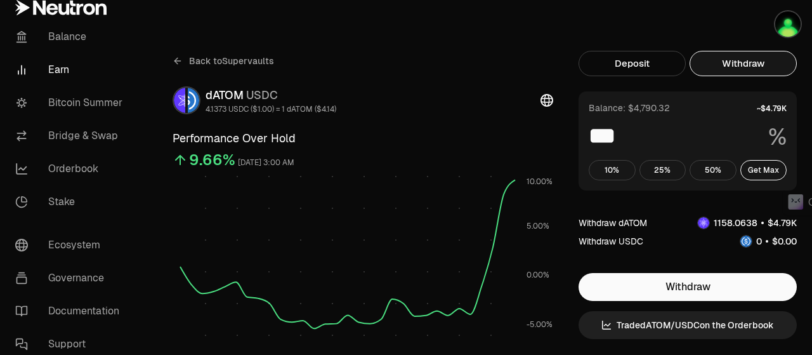  What do you see at coordinates (71, 278) in the screenshot?
I see `a: Governance` at bounding box center [71, 278].